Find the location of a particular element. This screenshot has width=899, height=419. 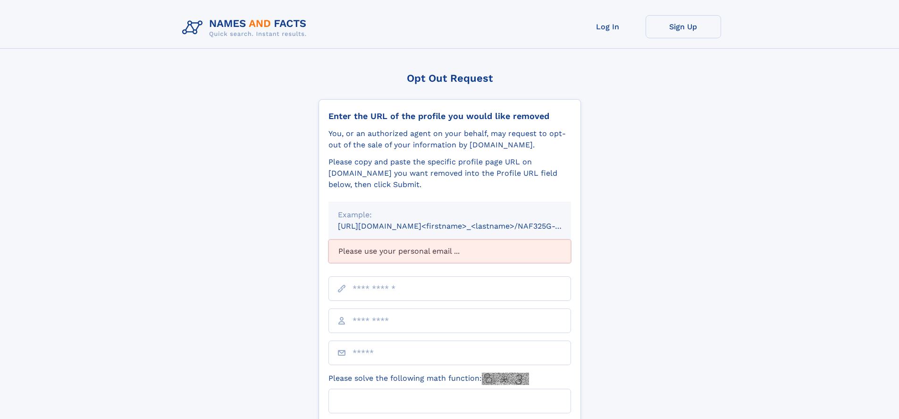

a: Log In is located at coordinates (608, 26).